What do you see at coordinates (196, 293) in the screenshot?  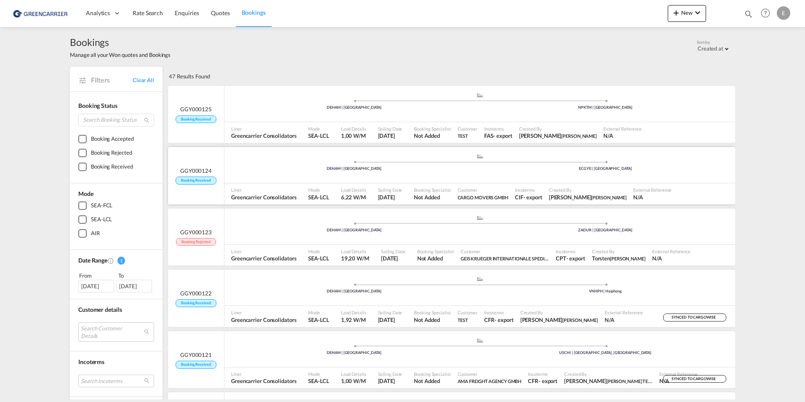 I see `span: GGY000122` at bounding box center [196, 293].